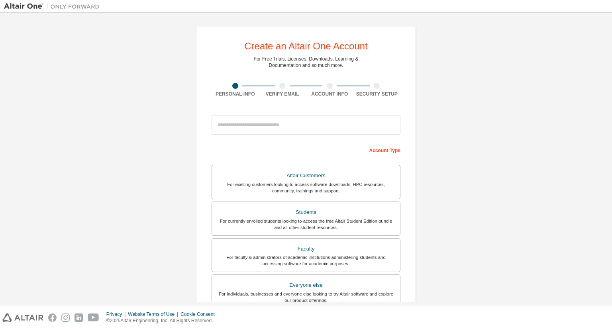 Image resolution: width=612 pixels, height=329 pixels. What do you see at coordinates (377, 94) in the screenshot?
I see `div: Security Setup` at bounding box center [377, 94].